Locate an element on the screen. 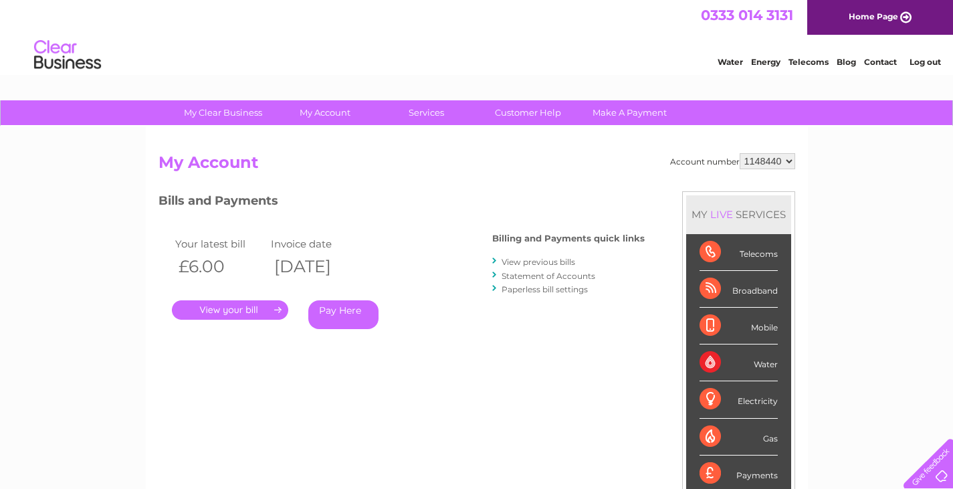 This screenshot has height=489, width=953. div: Telecoms is located at coordinates (739, 252).